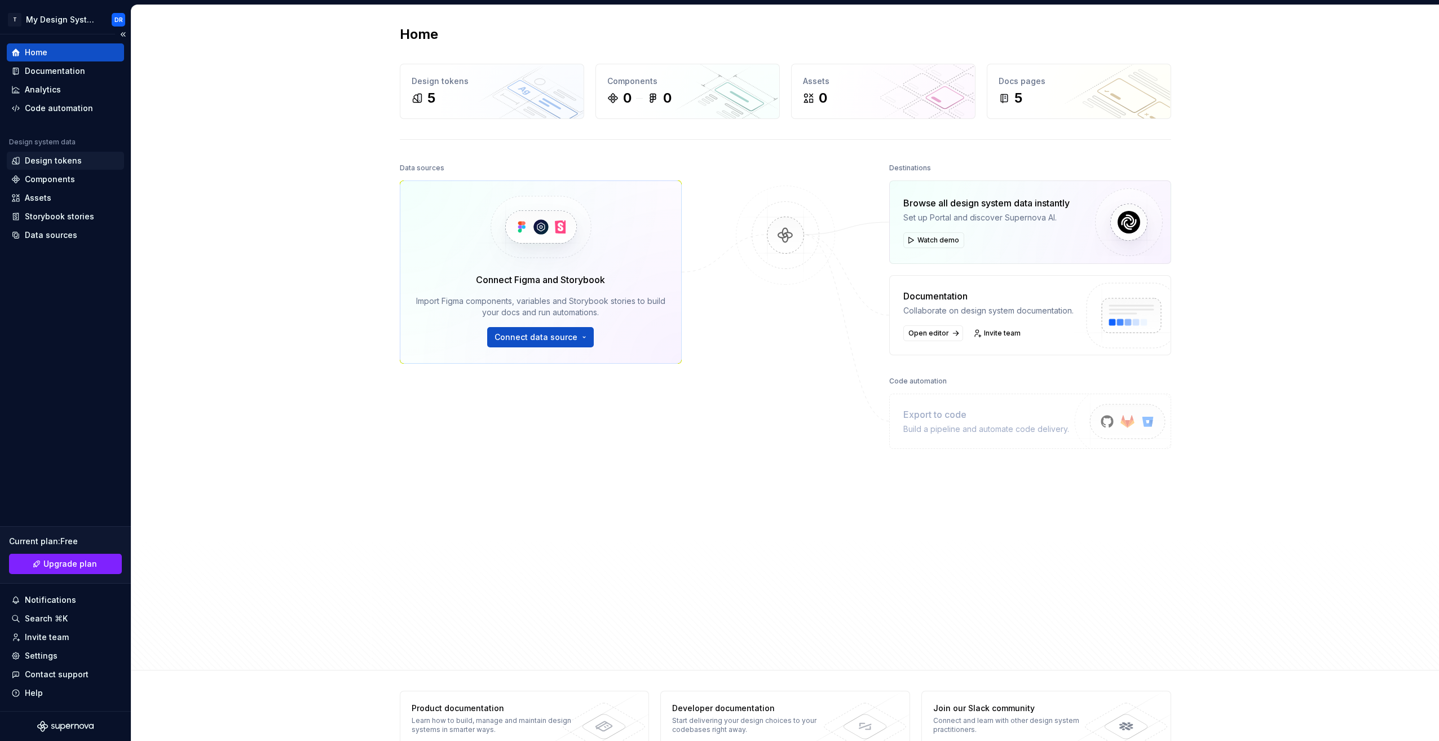 This screenshot has height=741, width=1439. Describe the element at coordinates (65, 235) in the screenshot. I see `a: Data sources` at that location.